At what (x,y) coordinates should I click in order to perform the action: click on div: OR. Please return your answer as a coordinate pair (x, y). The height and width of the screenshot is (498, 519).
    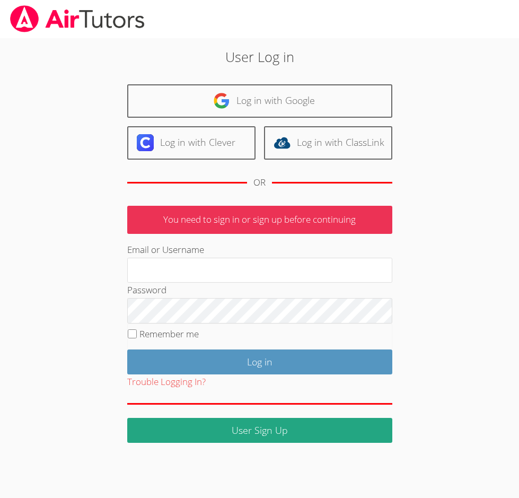
    Looking at the image, I should click on (259, 183).